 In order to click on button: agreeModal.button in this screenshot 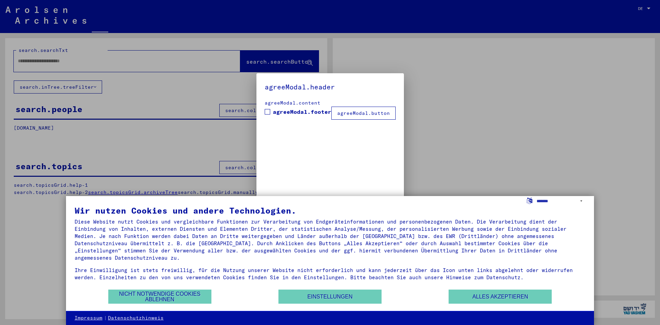, I will do `click(363, 113)`.